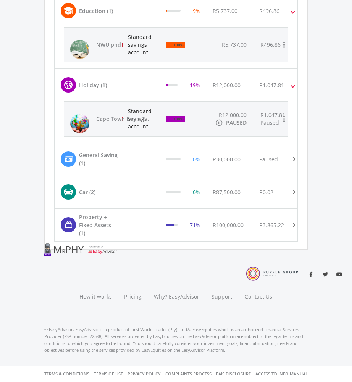  What do you see at coordinates (144, 374) in the screenshot?
I see `a: Privacy Policy` at bounding box center [144, 374].